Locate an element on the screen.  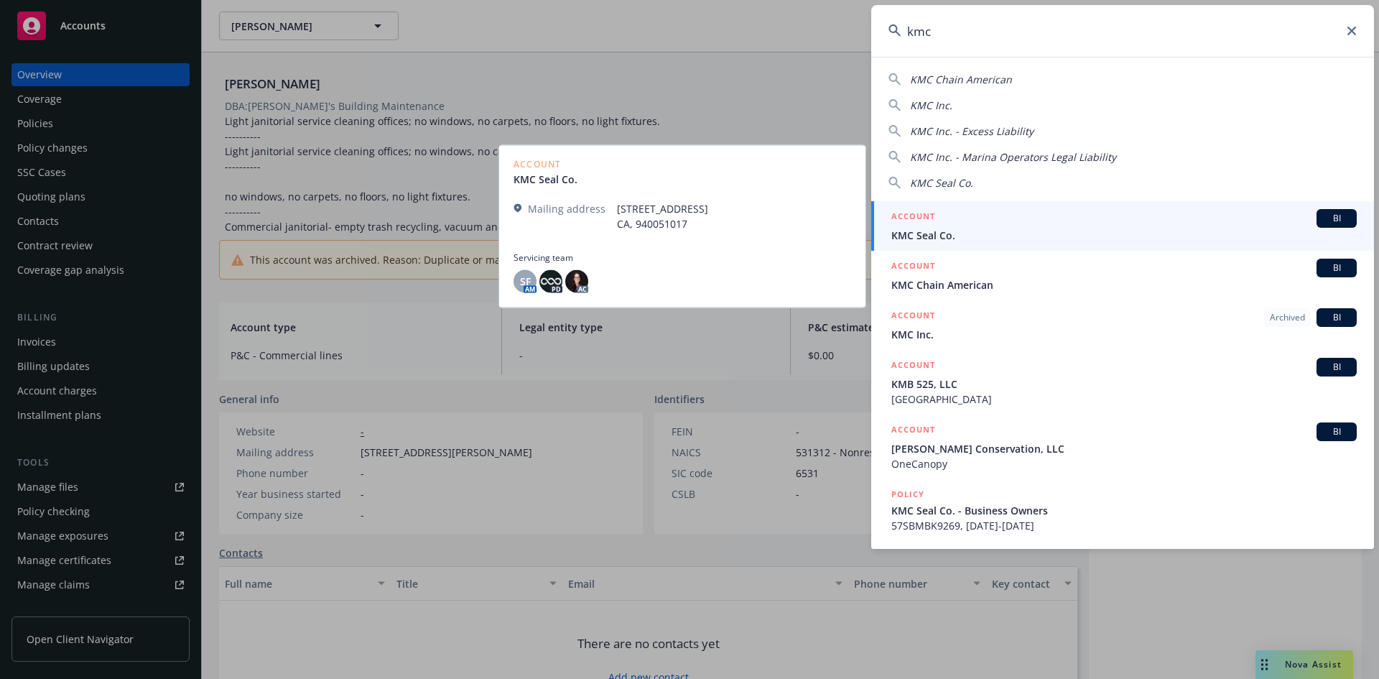
a: ACCOUNTBIKMC Chain American is located at coordinates (1123, 275).